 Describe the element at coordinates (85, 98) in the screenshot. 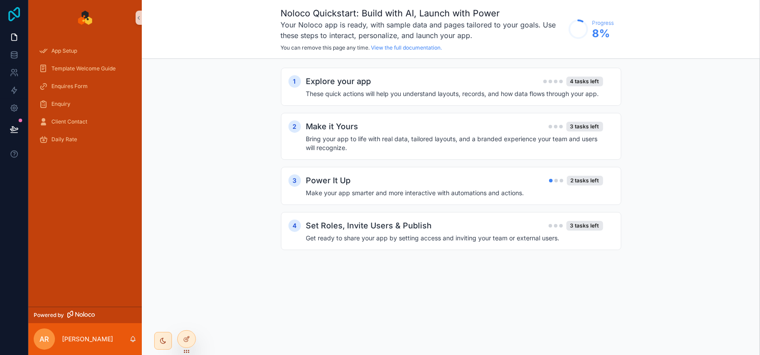

I see `div: scrollable content` at that location.